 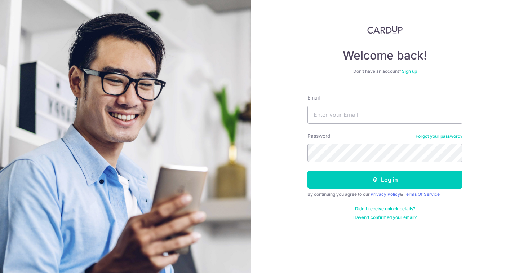 What do you see at coordinates (385, 218) in the screenshot?
I see `a: Haven't confirmed your email?` at bounding box center [385, 218].